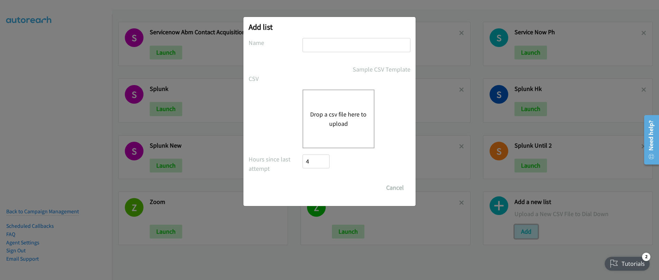 The width and height of the screenshot is (659, 280). Describe the element at coordinates (338, 119) in the screenshot. I see `button: Drop a csv file here to upload` at that location.